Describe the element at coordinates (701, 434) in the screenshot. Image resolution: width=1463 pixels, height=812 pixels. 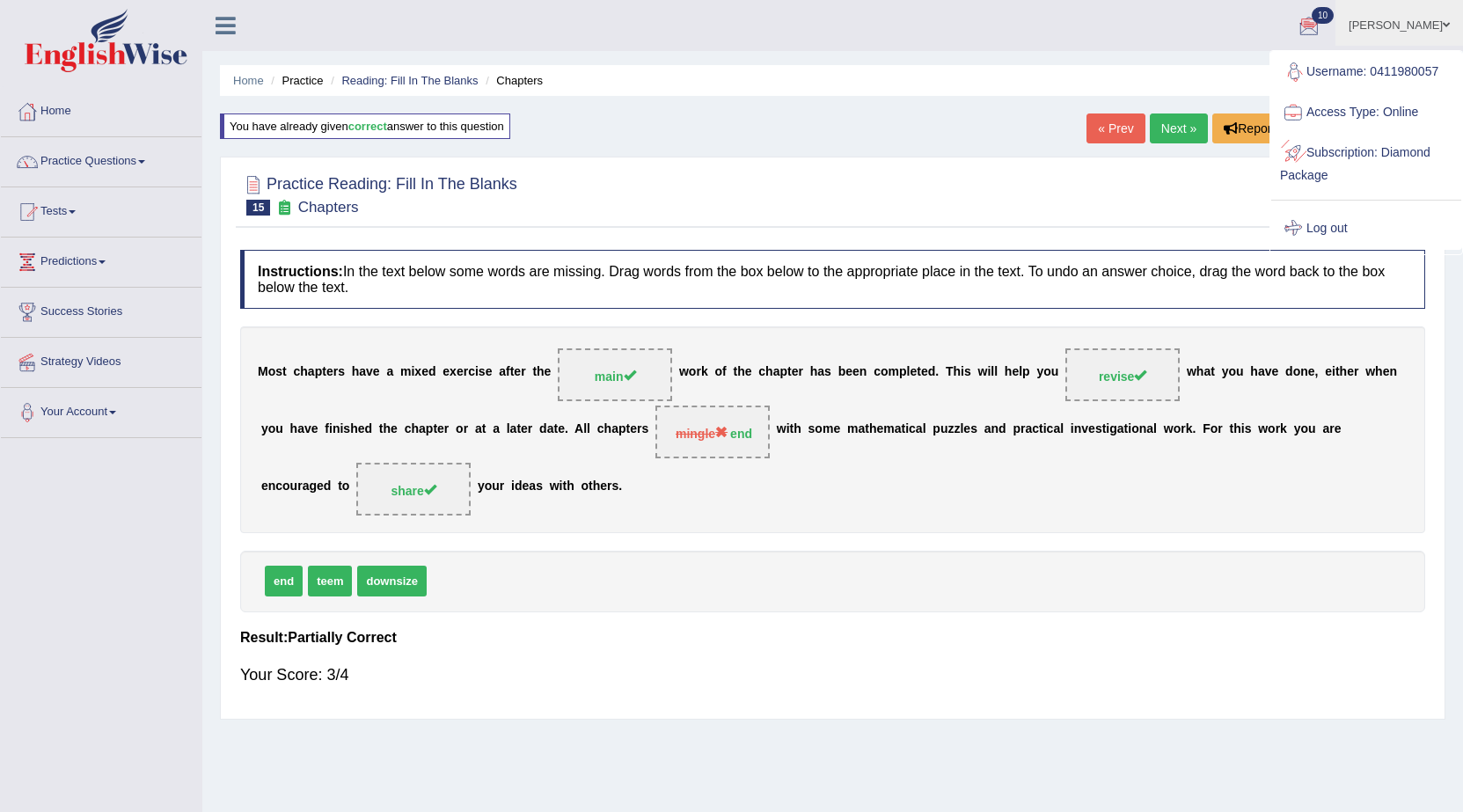
I see `span: mingle` at that location.